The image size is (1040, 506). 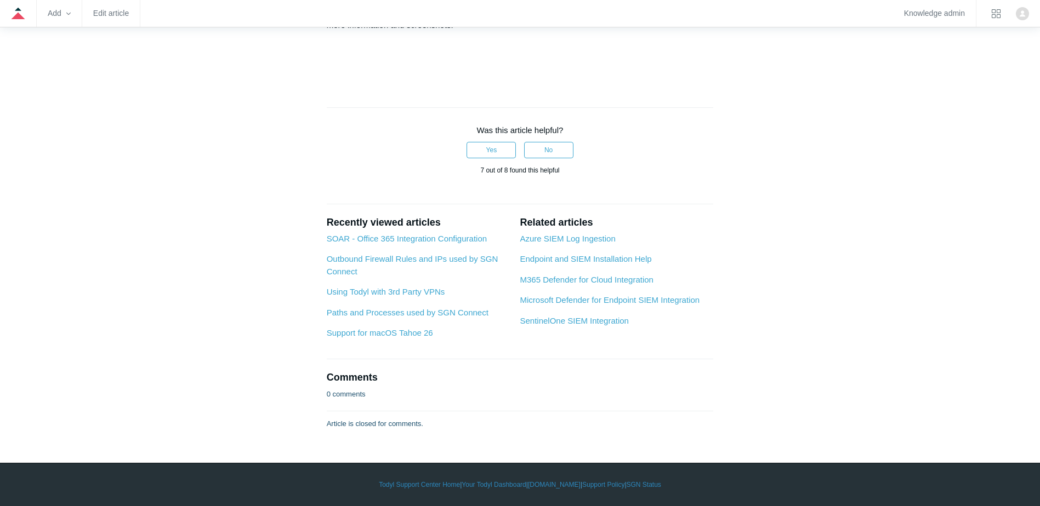 What do you see at coordinates (603, 485) in the screenshot?
I see `a: Support Policy` at bounding box center [603, 485].